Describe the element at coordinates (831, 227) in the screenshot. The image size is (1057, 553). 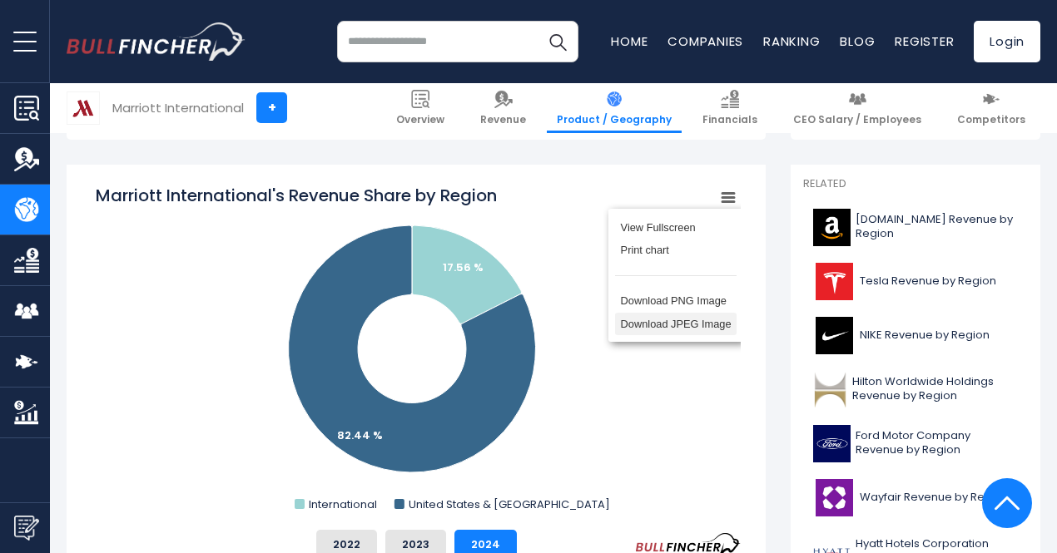
I see `img: AMZN logo` at that location.